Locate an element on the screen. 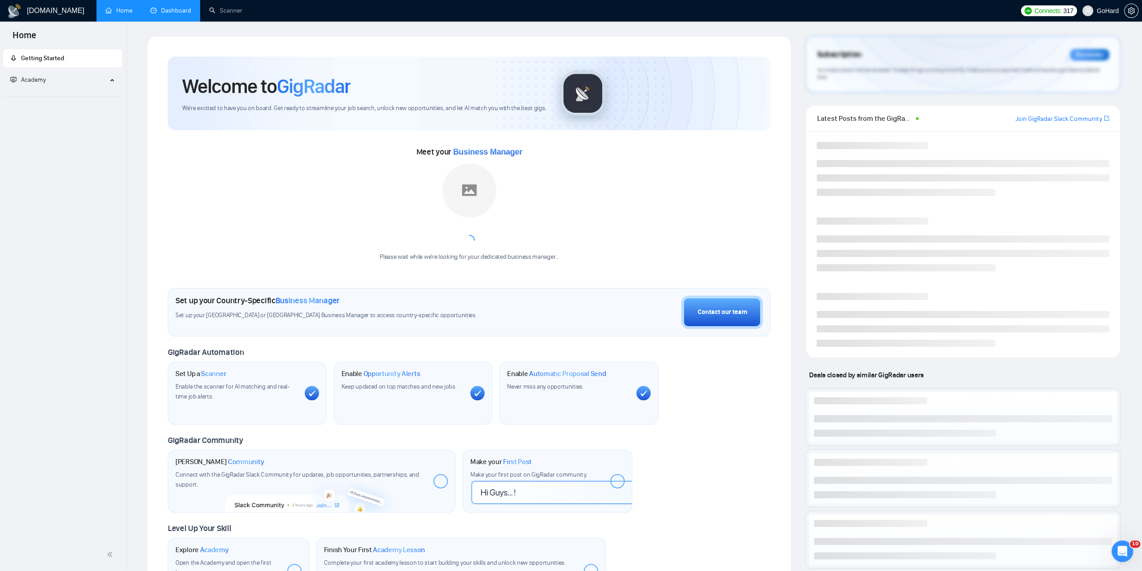  button: Contact our team is located at coordinates (722, 312).